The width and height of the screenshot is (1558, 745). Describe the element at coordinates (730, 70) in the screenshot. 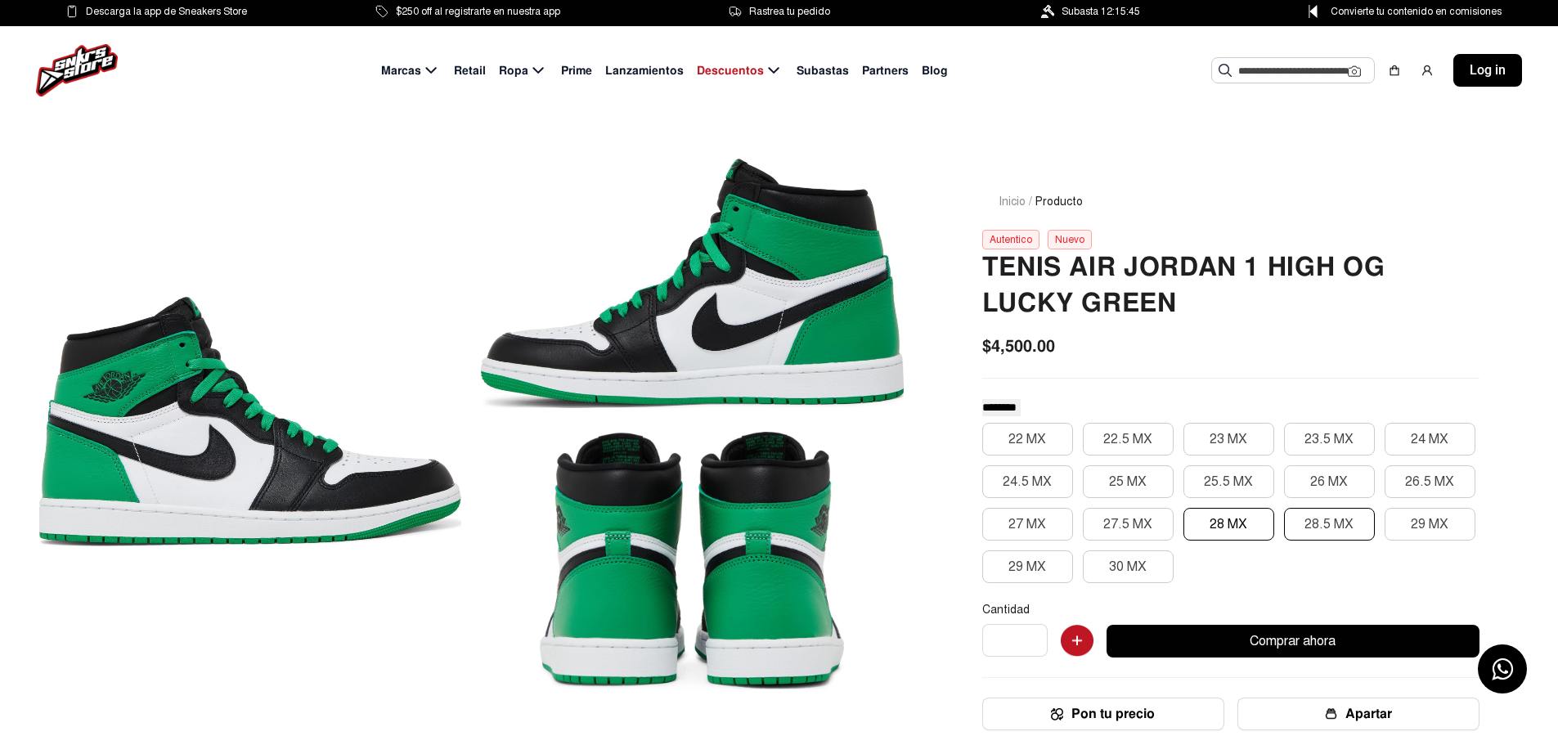

I see `span: Descuentos` at that location.